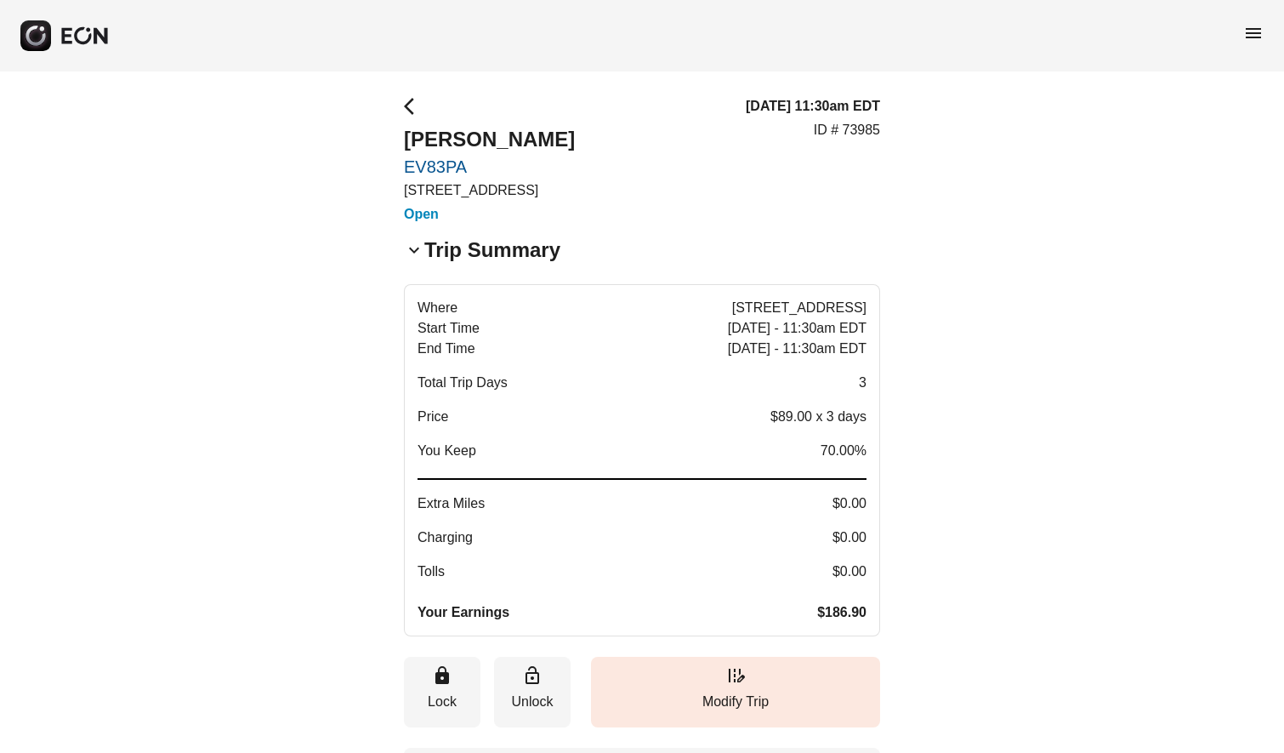 Image resolution: width=1284 pixels, height=753 pixels. I want to click on button: Unlock, so click(532, 692).